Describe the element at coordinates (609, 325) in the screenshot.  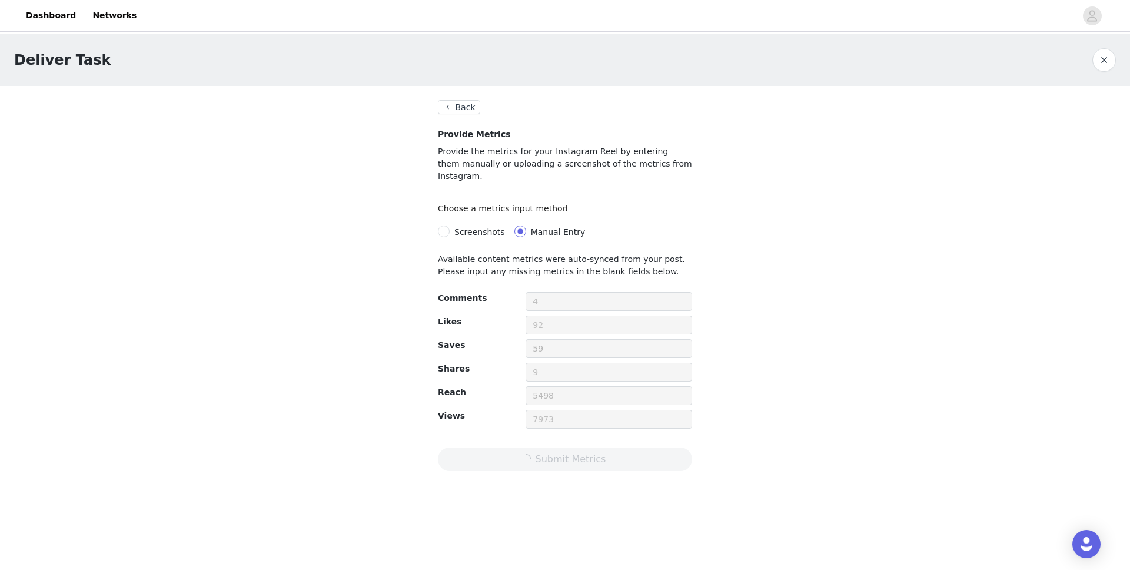
I see `input: 92` at that location.